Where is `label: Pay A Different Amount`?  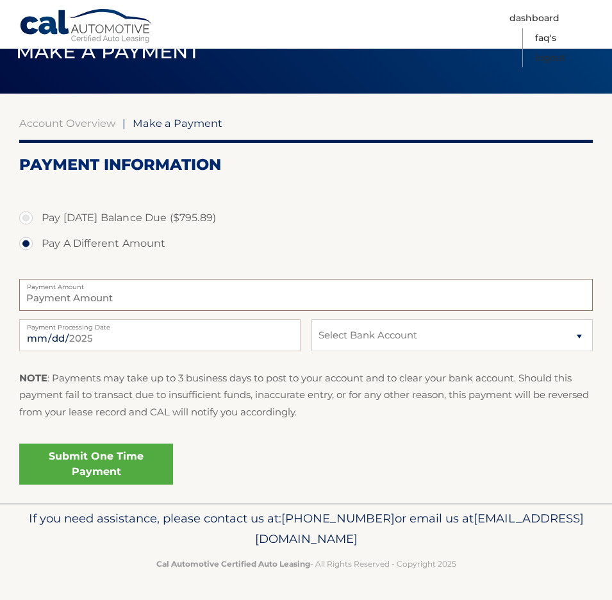
label: Pay A Different Amount is located at coordinates (306, 243).